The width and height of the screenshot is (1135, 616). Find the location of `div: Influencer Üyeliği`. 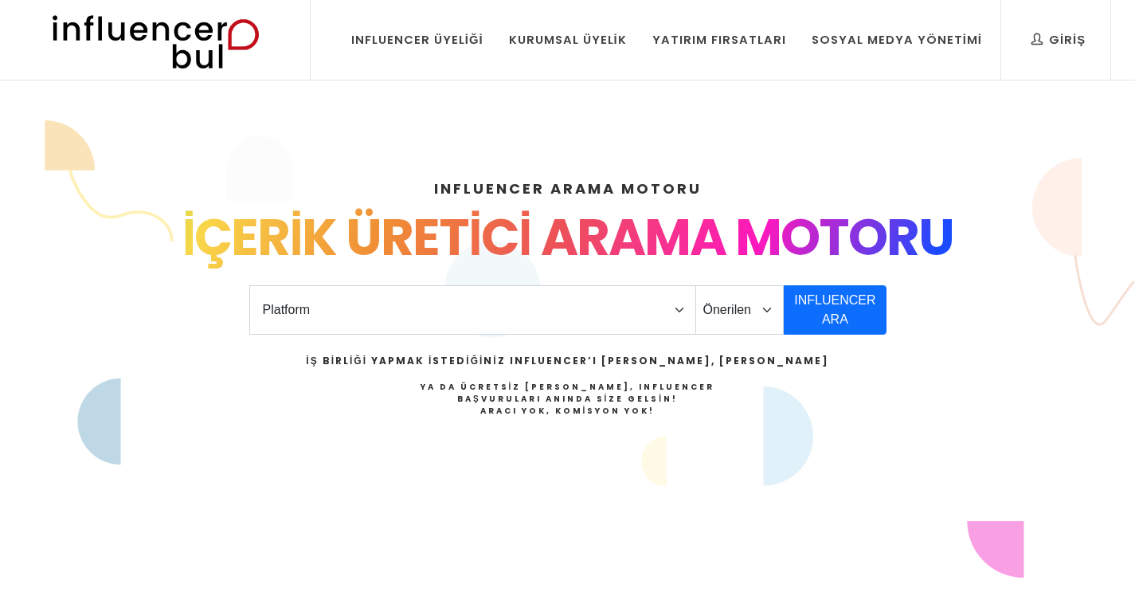

div: Influencer Üyeliği is located at coordinates (417, 40).